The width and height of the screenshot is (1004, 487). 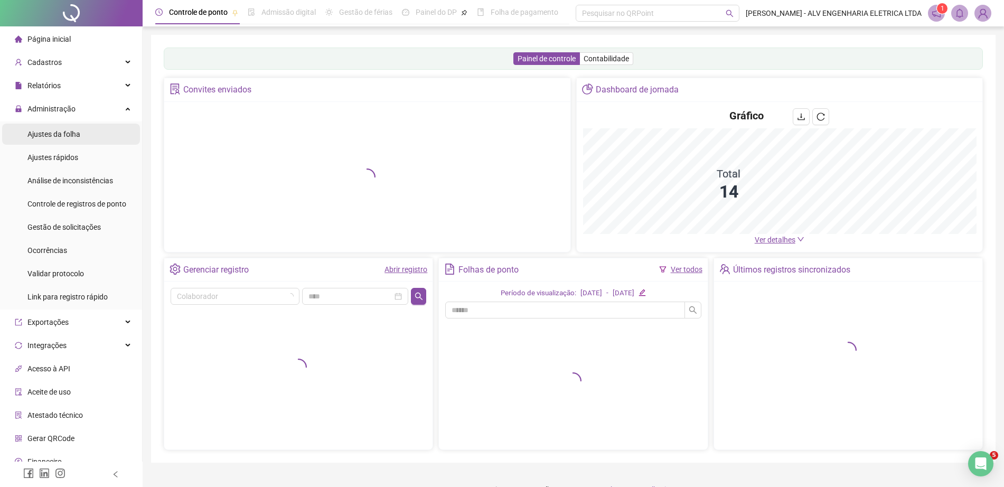 What do you see at coordinates (329, 12) in the screenshot?
I see `span: sun` at bounding box center [329, 12].